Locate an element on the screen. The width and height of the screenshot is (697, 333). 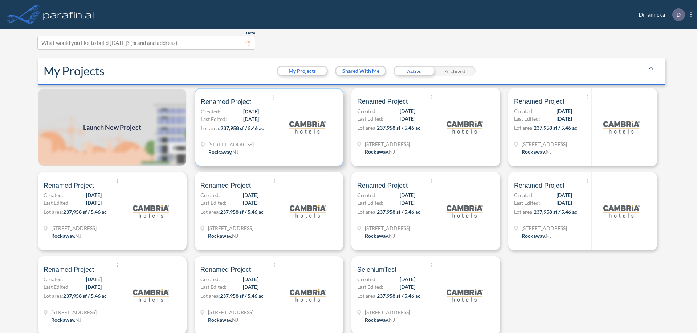
img: add is located at coordinates (112, 127).